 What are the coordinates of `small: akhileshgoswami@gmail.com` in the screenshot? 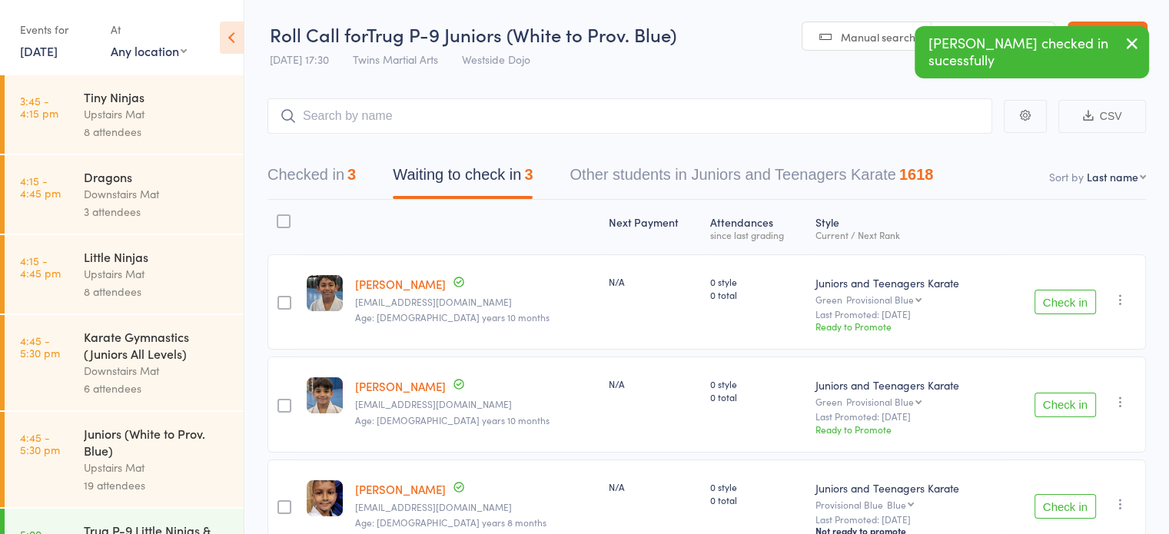 It's located at (476, 302).